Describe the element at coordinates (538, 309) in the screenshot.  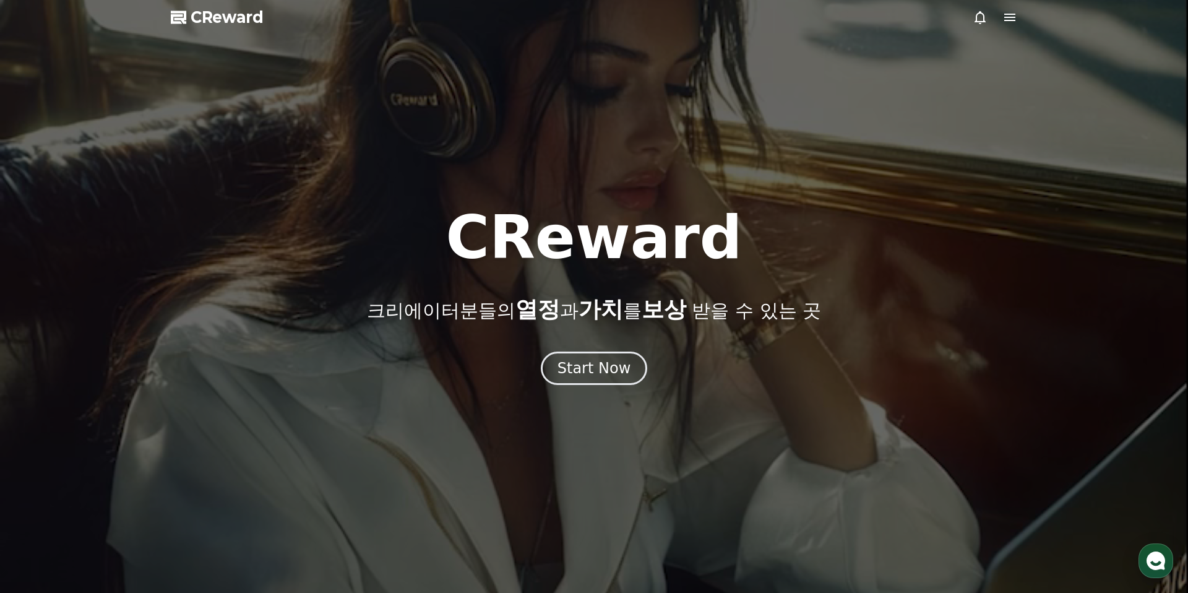
I see `span: 열정` at that location.